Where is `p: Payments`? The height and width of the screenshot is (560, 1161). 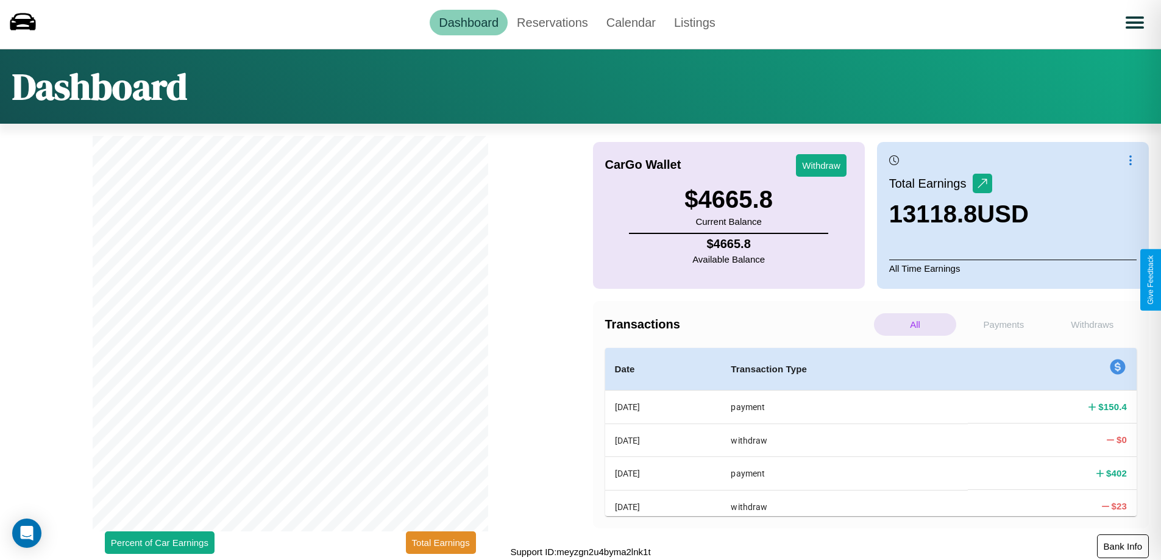 p: Payments is located at coordinates (1003, 324).